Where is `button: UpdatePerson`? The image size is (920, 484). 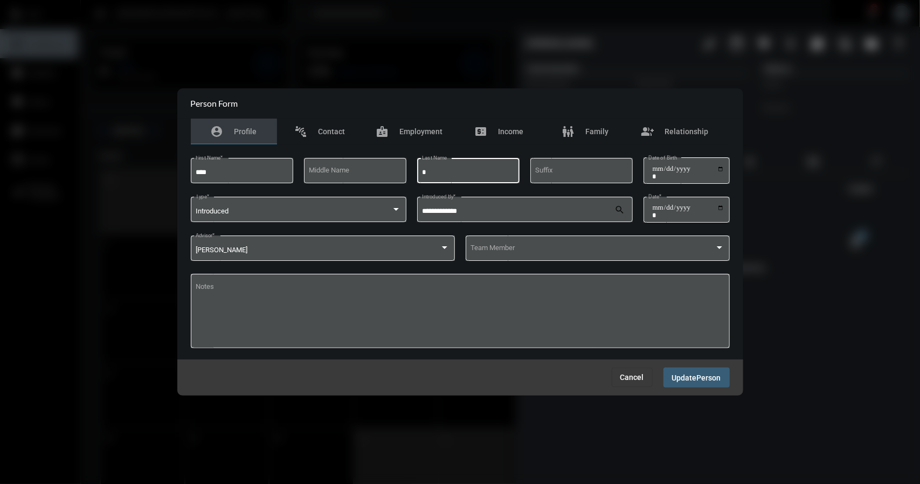 button: UpdatePerson is located at coordinates (696, 377).